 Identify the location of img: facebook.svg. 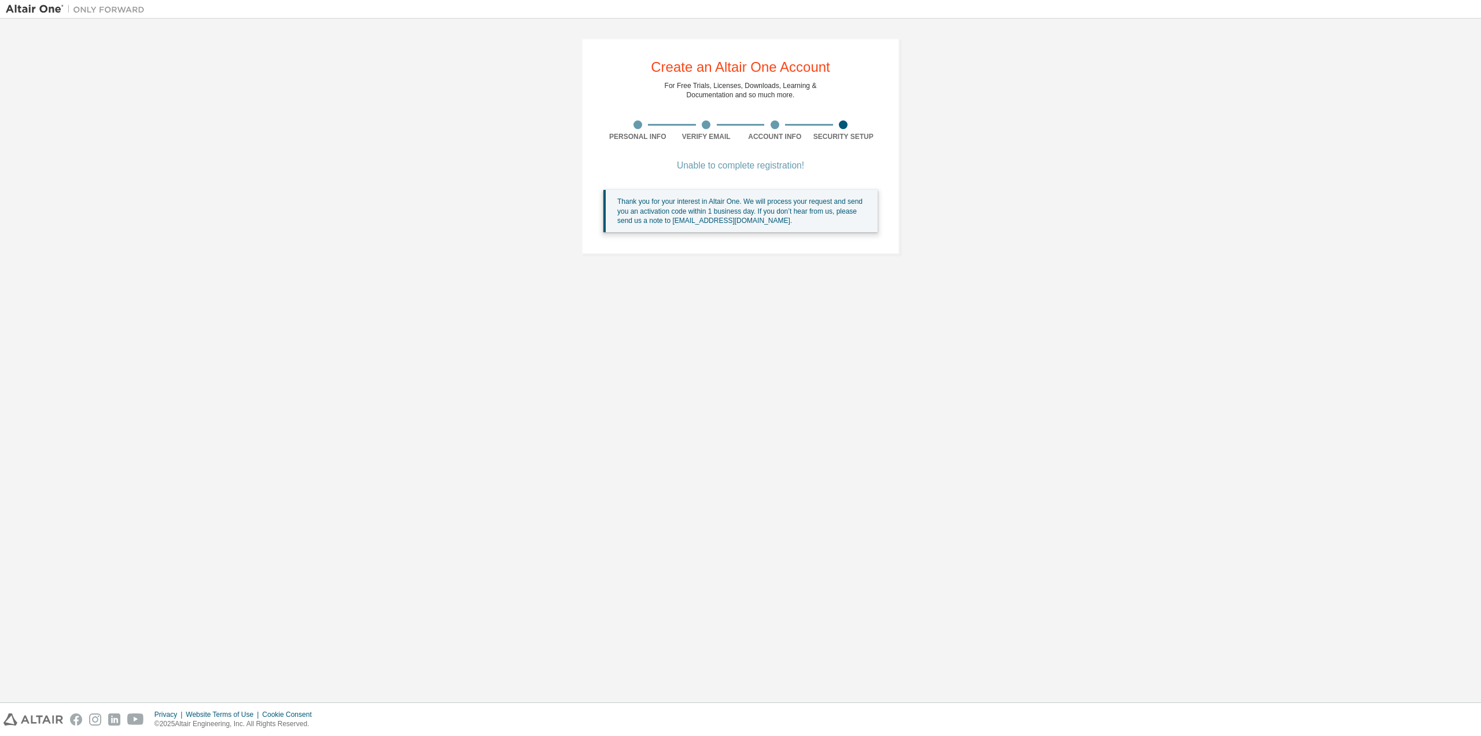
(76, 719).